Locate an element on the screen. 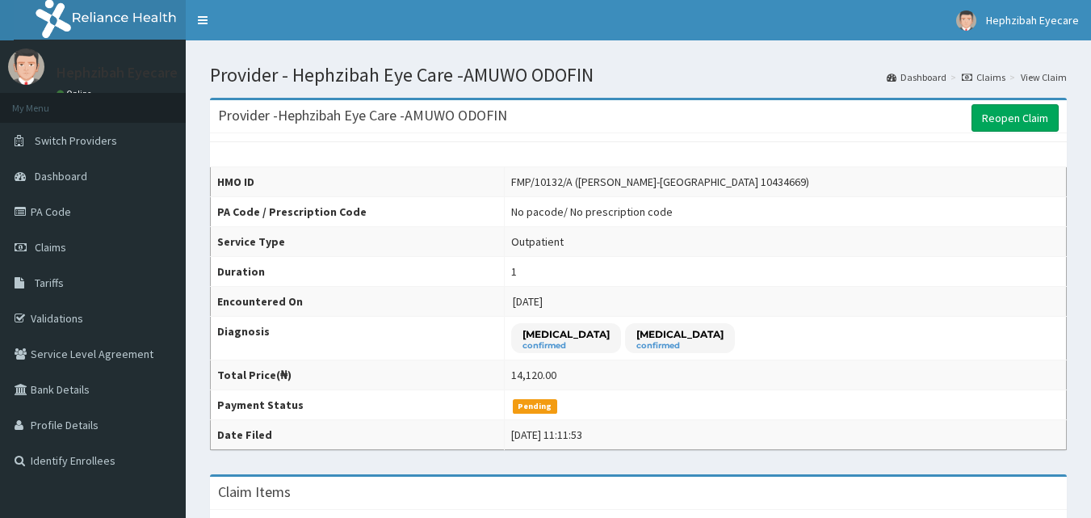 The image size is (1091, 518). div: No pacode / No prescription code is located at coordinates (592, 212).